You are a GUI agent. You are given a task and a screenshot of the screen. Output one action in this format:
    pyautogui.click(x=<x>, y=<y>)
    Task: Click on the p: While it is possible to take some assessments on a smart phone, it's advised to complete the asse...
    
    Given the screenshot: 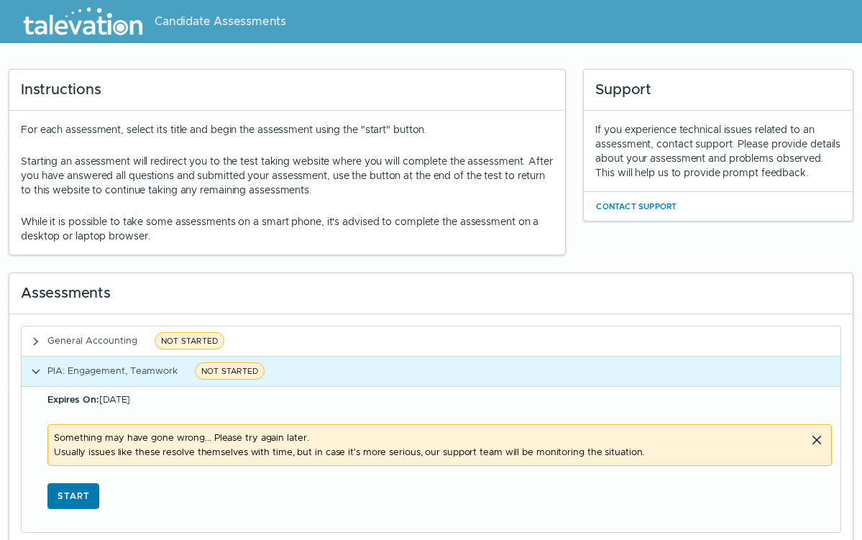 What is the action you would take?
    pyautogui.click(x=287, y=229)
    